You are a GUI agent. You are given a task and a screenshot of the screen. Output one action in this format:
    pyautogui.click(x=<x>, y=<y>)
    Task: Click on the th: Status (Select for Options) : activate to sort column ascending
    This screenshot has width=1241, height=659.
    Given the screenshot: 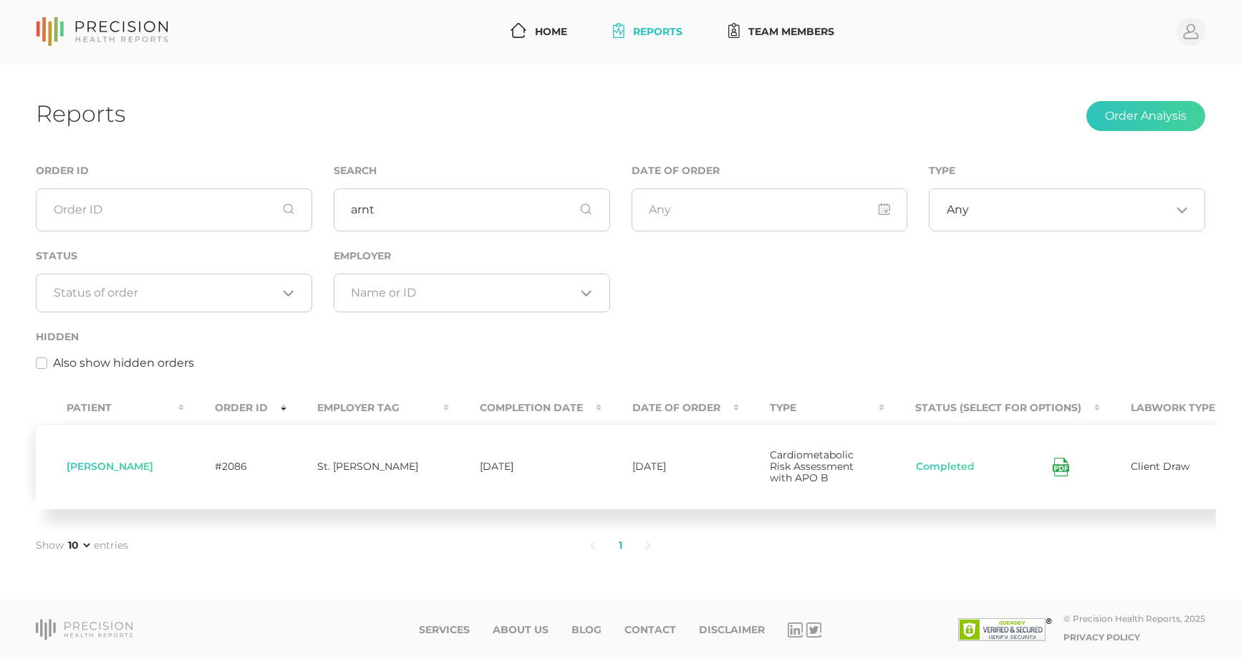 What is the action you would take?
    pyautogui.click(x=992, y=408)
    